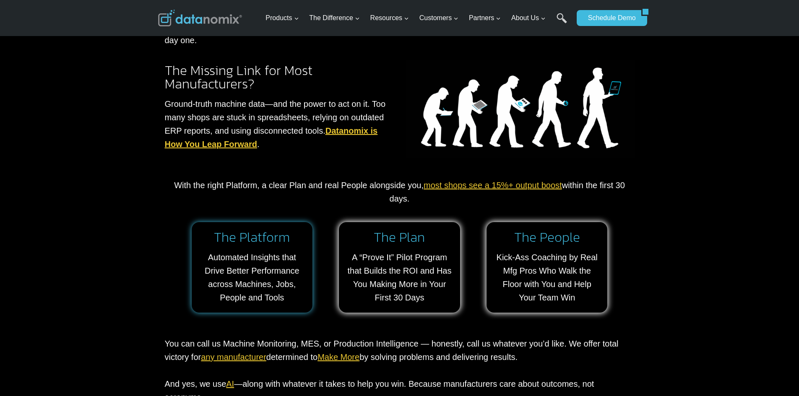  I want to click on span: The Difference, so click(334, 18).